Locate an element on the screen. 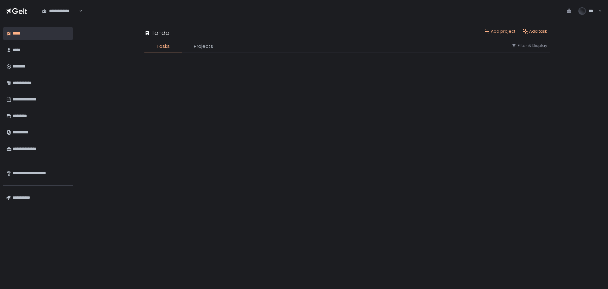  div: Search for option is located at coordinates (60, 11).